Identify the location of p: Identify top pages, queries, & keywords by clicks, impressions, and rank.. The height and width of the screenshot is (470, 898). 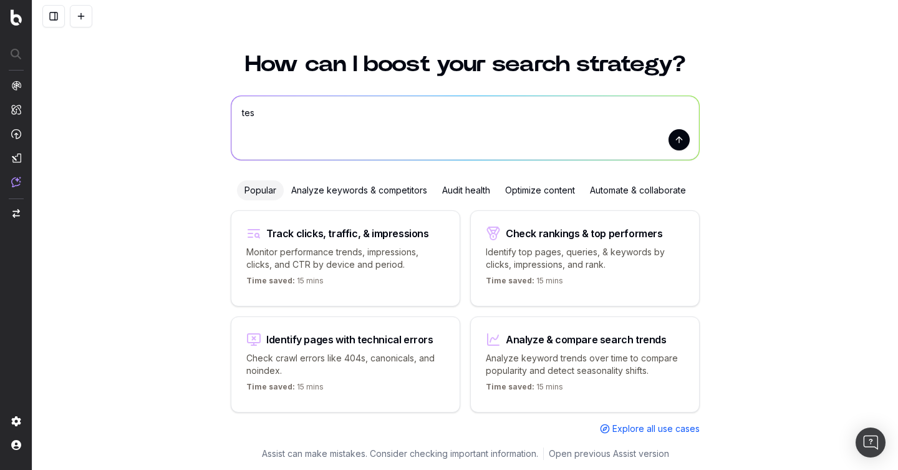
(585, 258).